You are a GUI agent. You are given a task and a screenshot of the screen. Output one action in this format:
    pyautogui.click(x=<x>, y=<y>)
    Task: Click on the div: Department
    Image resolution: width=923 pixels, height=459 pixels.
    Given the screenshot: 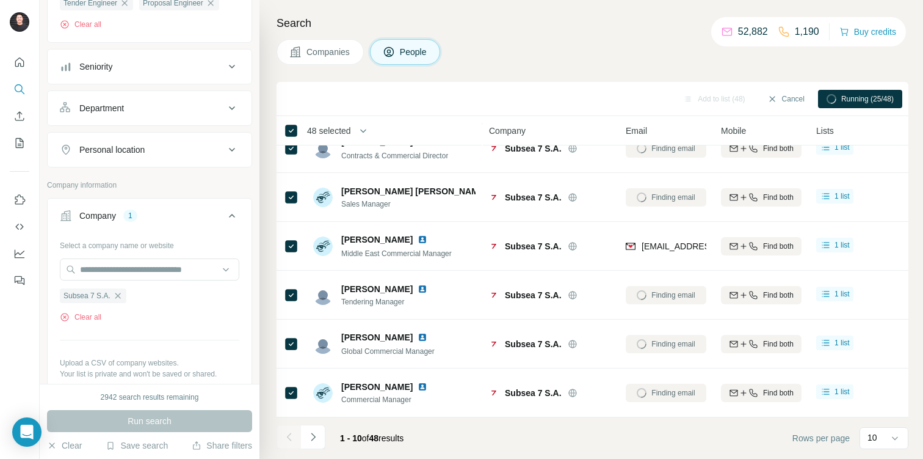 What is the action you would take?
    pyautogui.click(x=101, y=108)
    